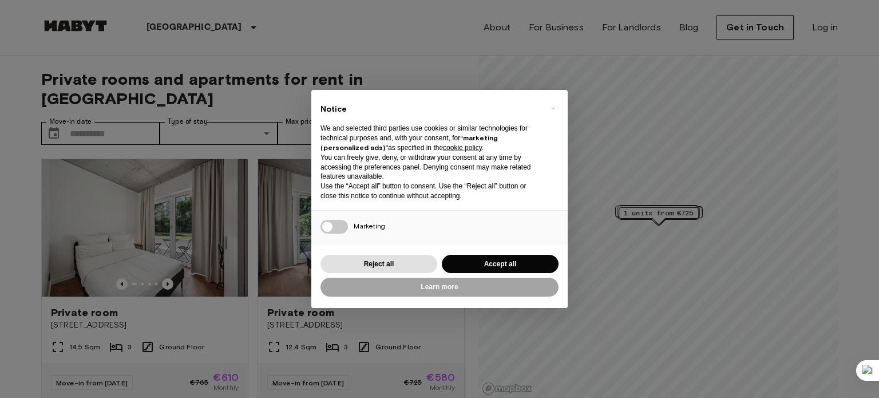 The image size is (879, 398). I want to click on button: Accept all, so click(500, 264).